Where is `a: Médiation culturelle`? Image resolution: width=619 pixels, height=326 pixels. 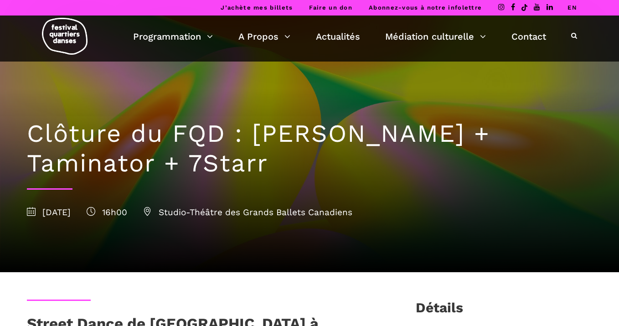 a: Médiation culturelle is located at coordinates (435, 36).